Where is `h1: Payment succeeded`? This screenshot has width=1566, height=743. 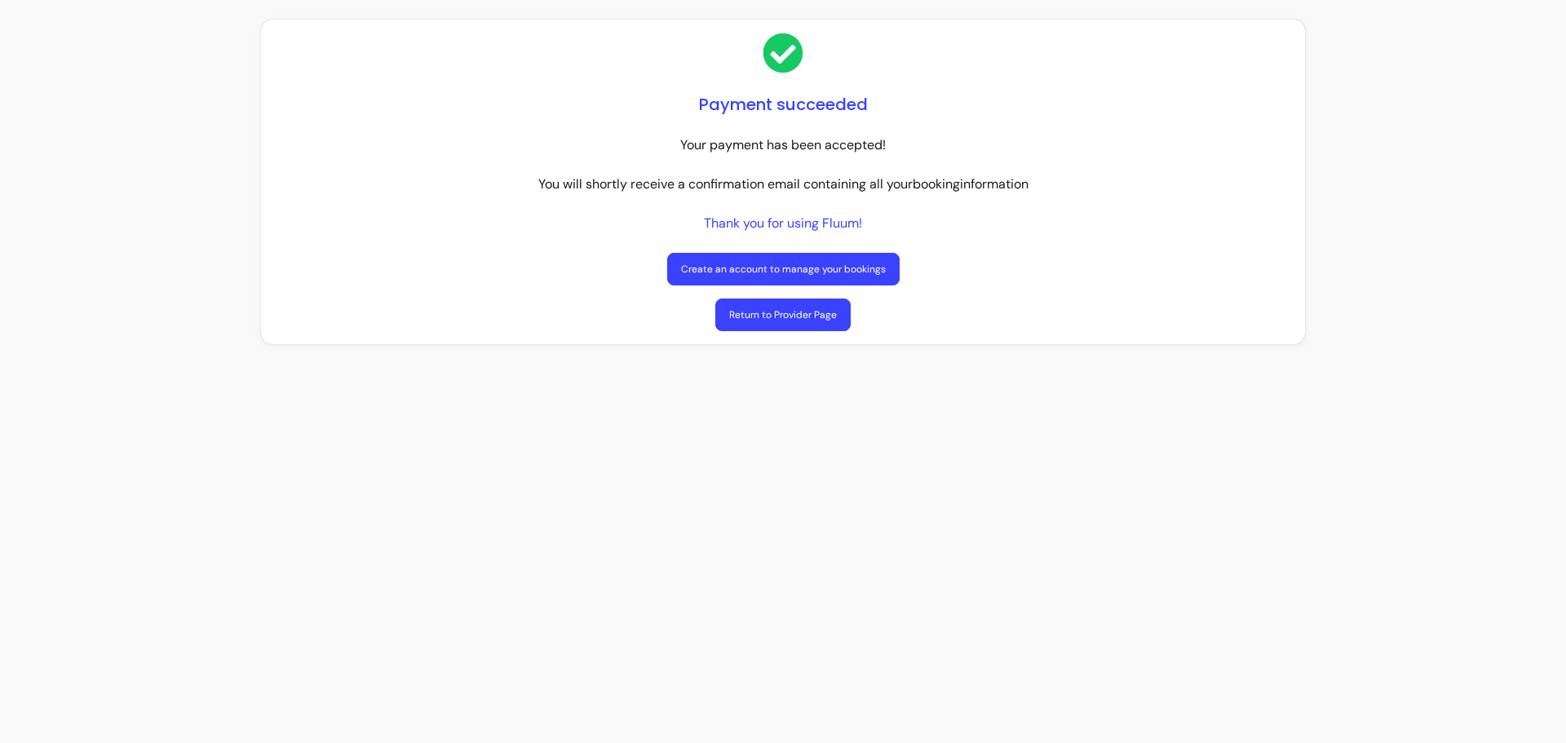
h1: Payment succeeded is located at coordinates (783, 104).